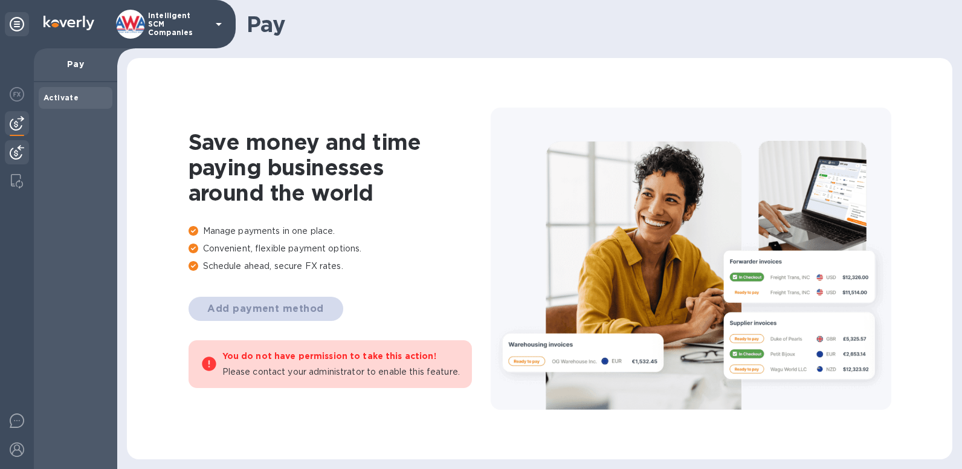 The width and height of the screenshot is (962, 469). Describe the element at coordinates (17, 94) in the screenshot. I see `img: Foreign exchange` at that location.